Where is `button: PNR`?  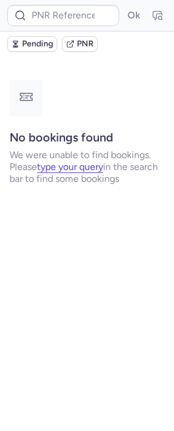
button: PNR is located at coordinates (80, 44).